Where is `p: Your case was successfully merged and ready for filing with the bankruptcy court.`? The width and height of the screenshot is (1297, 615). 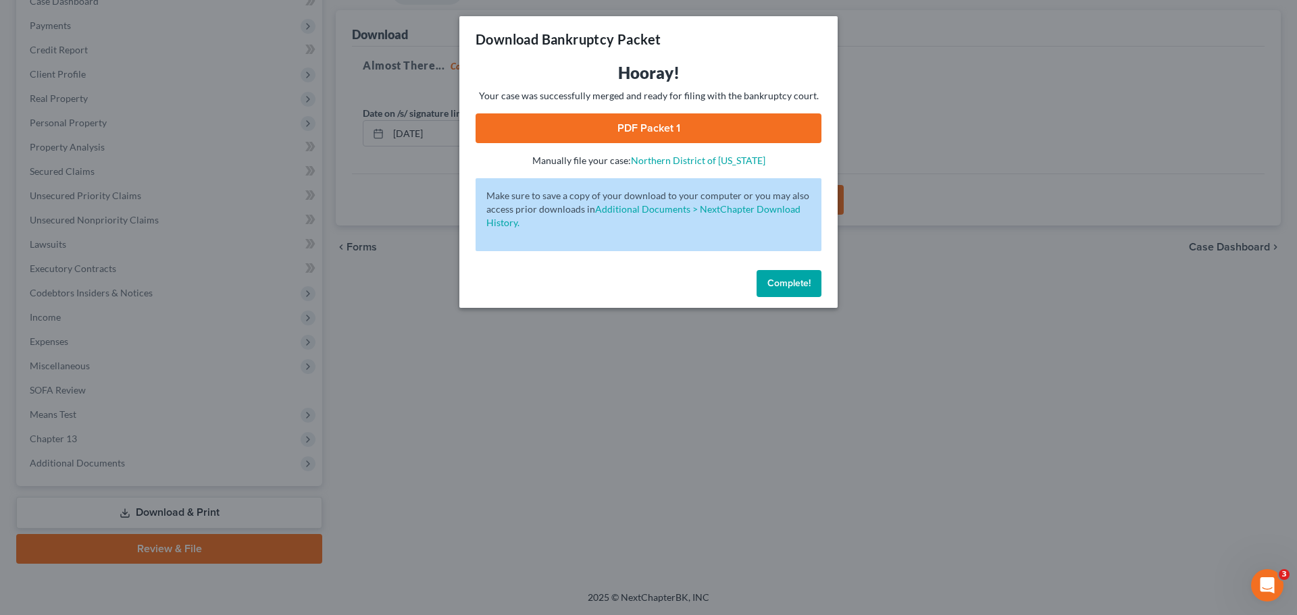 p: Your case was successfully merged and ready for filing with the bankruptcy court. is located at coordinates (648, 96).